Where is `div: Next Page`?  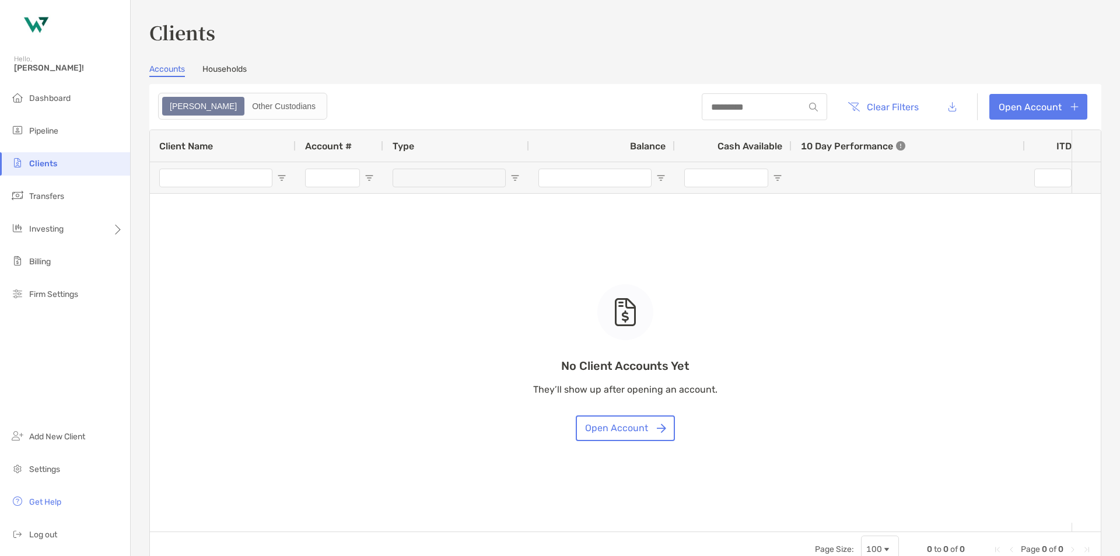 div: Next Page is located at coordinates (1072, 549).